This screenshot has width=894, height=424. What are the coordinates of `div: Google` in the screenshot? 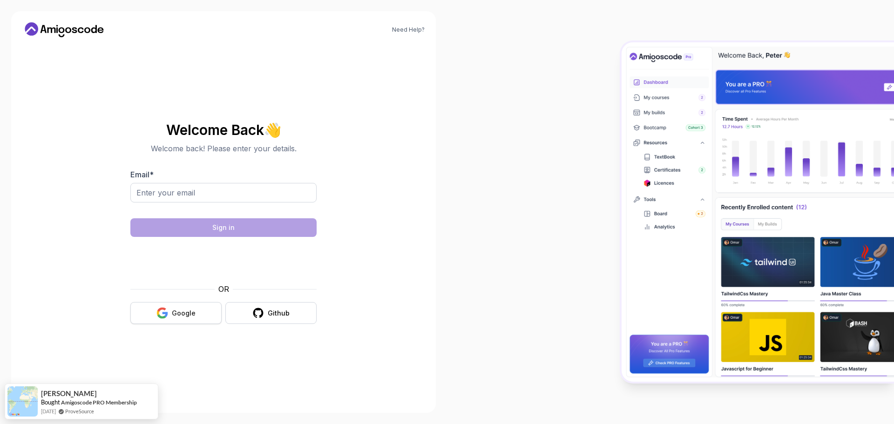 It's located at (183, 313).